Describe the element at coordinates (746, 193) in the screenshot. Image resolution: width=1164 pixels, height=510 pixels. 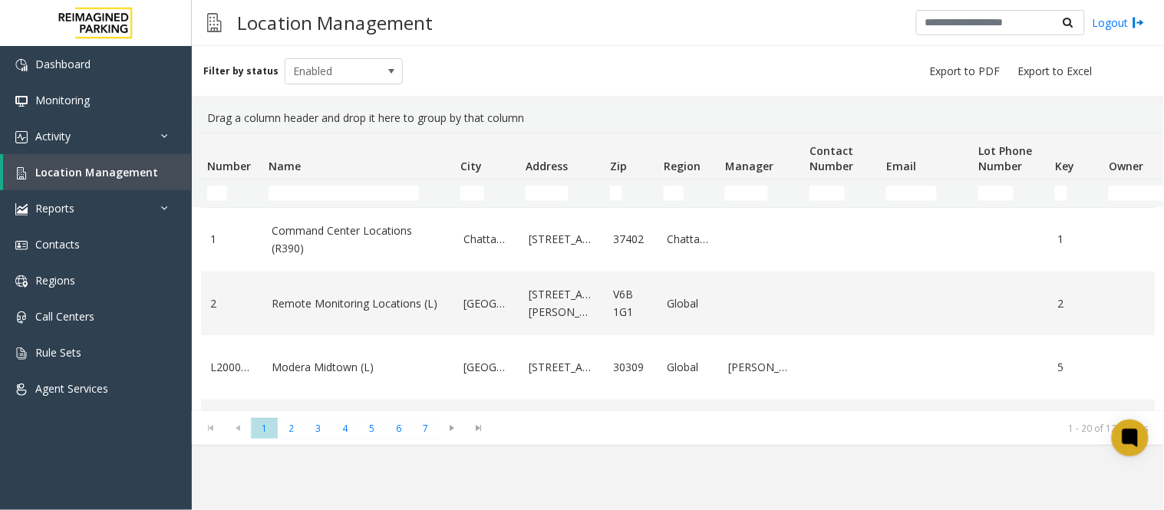
I see `input: Manager Filter` at that location.